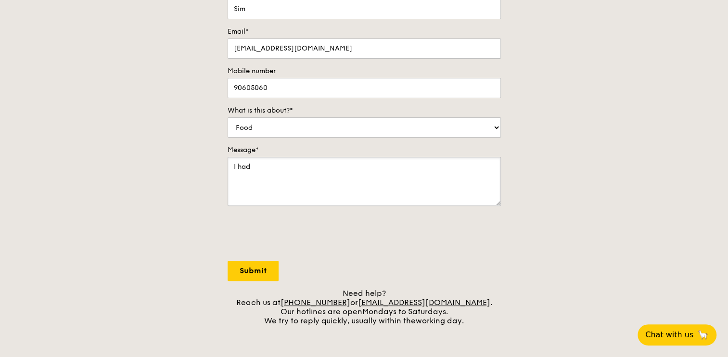  I want to click on span: working day., so click(440, 320).